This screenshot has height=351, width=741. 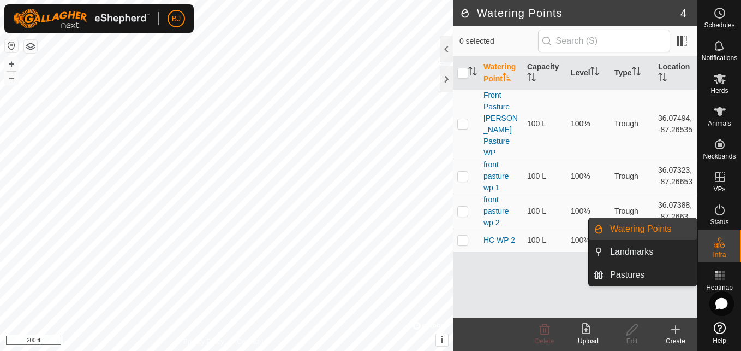 What do you see at coordinates (720, 58) in the screenshot?
I see `span: Notifications` at bounding box center [720, 58].